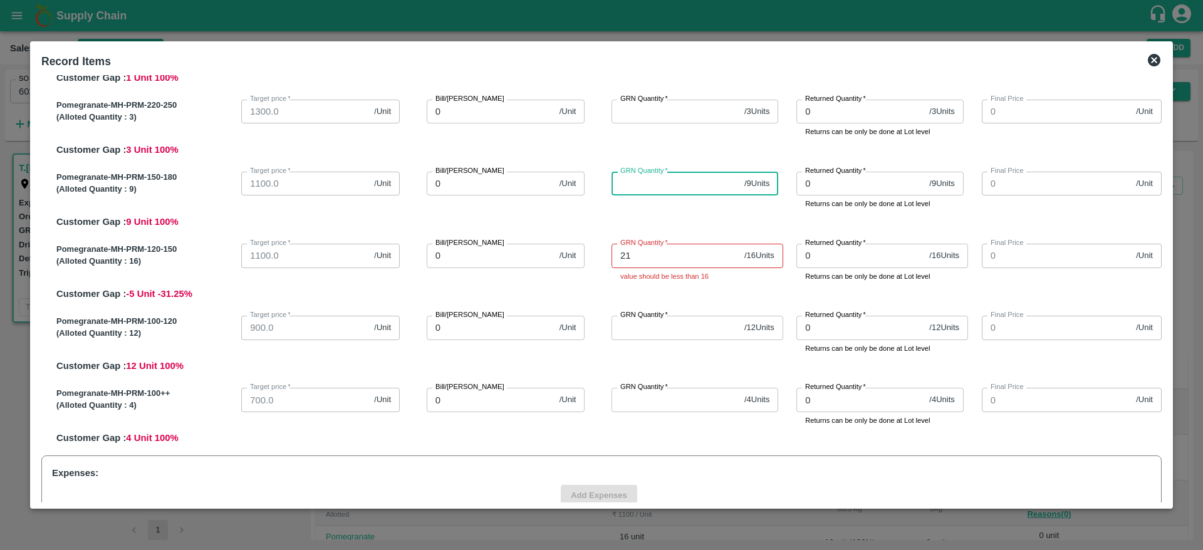 This screenshot has height=550, width=1203. Describe the element at coordinates (146, 177) in the screenshot. I see `p: Pomegranate-MH-PRM-150-180` at that location.